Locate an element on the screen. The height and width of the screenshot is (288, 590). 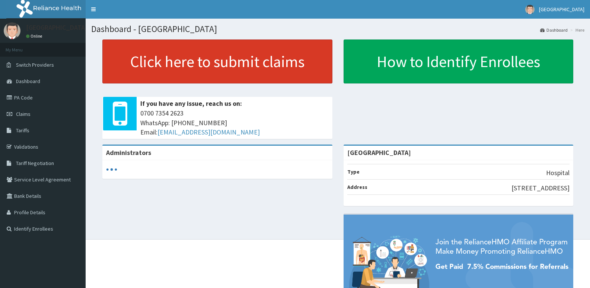
a: Online is located at coordinates (35, 36).